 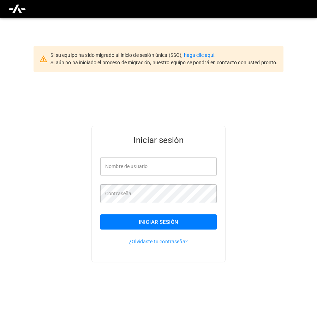 What do you see at coordinates (159, 242) in the screenshot?
I see `font: ¿Olvidaste tu contraseña?` at bounding box center [159, 242].